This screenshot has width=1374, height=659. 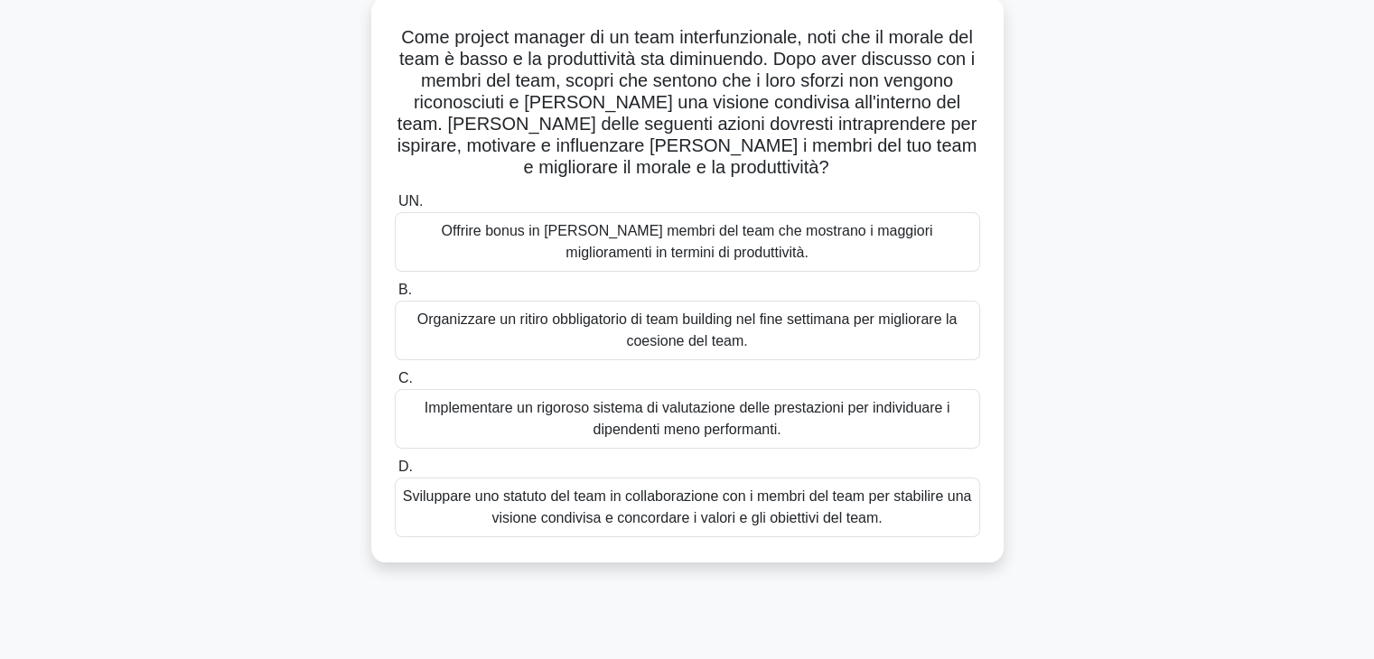 What do you see at coordinates (686, 102) in the screenshot?
I see `font: Come project manager di un team interfunzionale, noti che il morale del team è basso e la produtt...` at bounding box center [686, 102].